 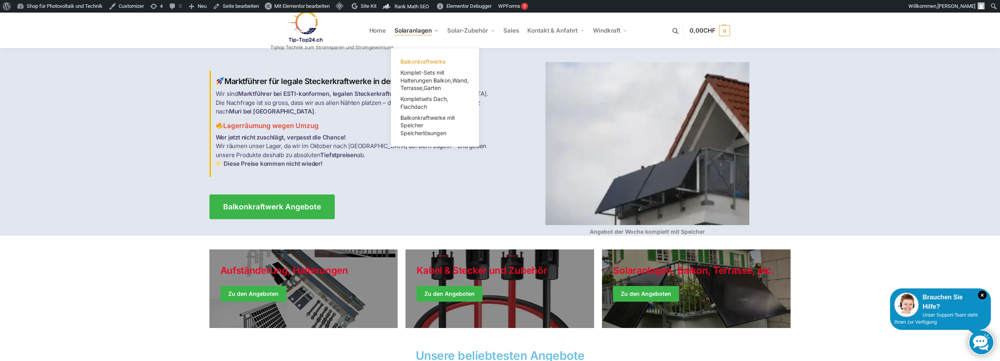 I want to click on strong: Wer jetzt nicht zuschlägt, verpasst die Chance!, so click(x=281, y=137).